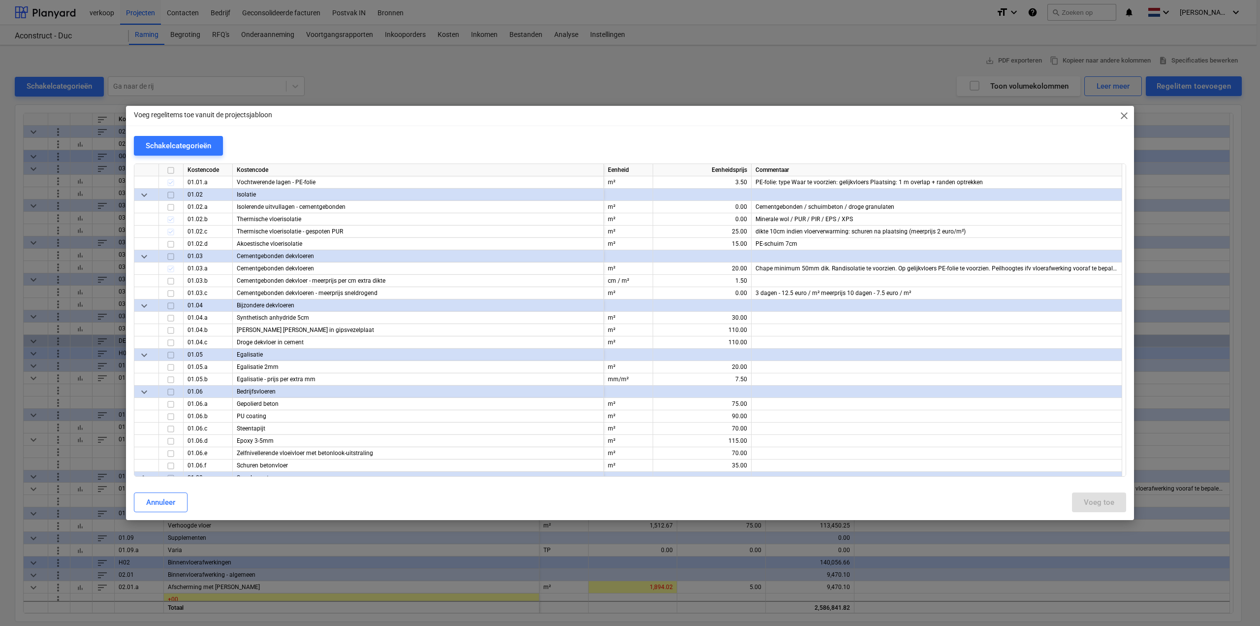 The image size is (1260, 626). I want to click on div: 01.06, so click(208, 391).